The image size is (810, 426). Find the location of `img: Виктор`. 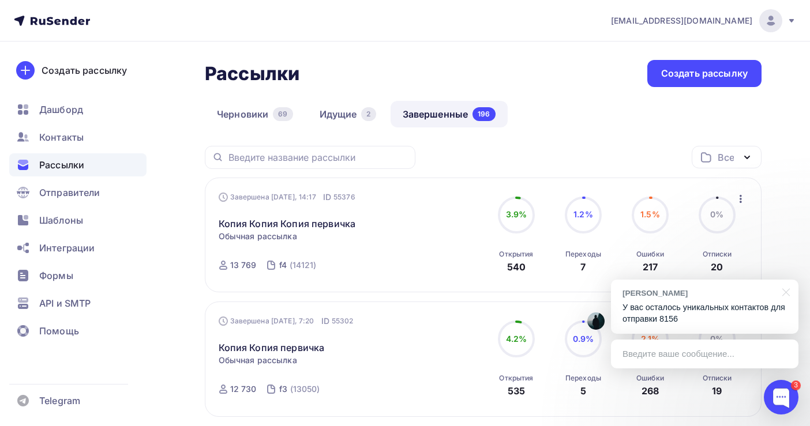

img: Виктор is located at coordinates (596, 321).